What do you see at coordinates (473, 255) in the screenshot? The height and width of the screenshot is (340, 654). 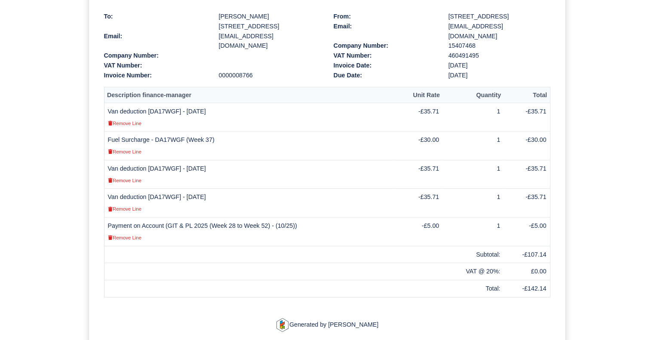 I see `td: Subtotal:` at bounding box center [473, 255].